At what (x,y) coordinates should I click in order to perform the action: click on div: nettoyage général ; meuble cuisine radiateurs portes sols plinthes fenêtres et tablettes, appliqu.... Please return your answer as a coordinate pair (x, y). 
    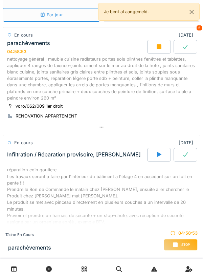
    Looking at the image, I should click on (101, 78).